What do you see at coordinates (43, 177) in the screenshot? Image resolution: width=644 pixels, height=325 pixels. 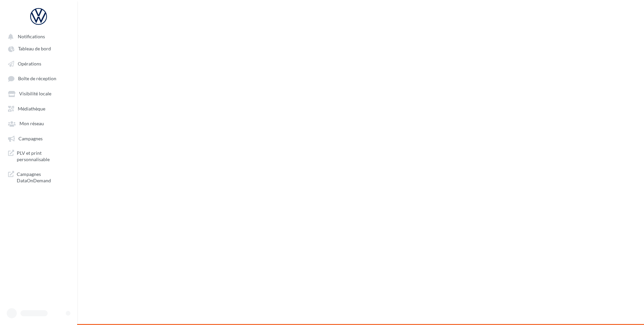 I see `span: Campagnes DataOnDemand` at bounding box center [43, 177].